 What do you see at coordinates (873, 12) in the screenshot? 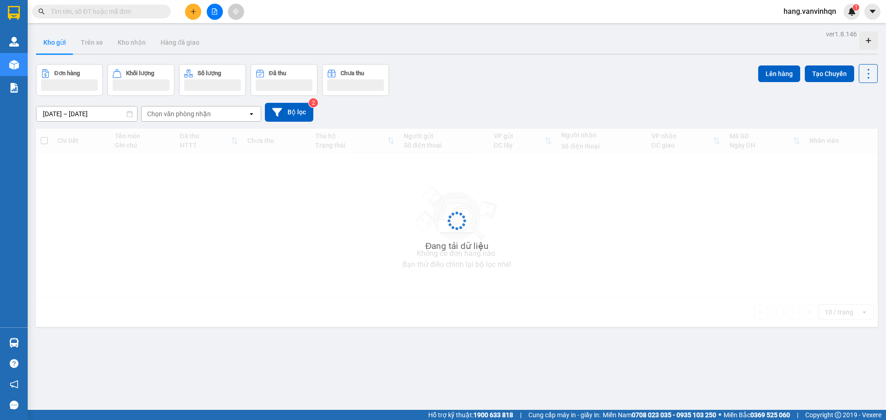
I see `span: caret-down` at bounding box center [873, 12].